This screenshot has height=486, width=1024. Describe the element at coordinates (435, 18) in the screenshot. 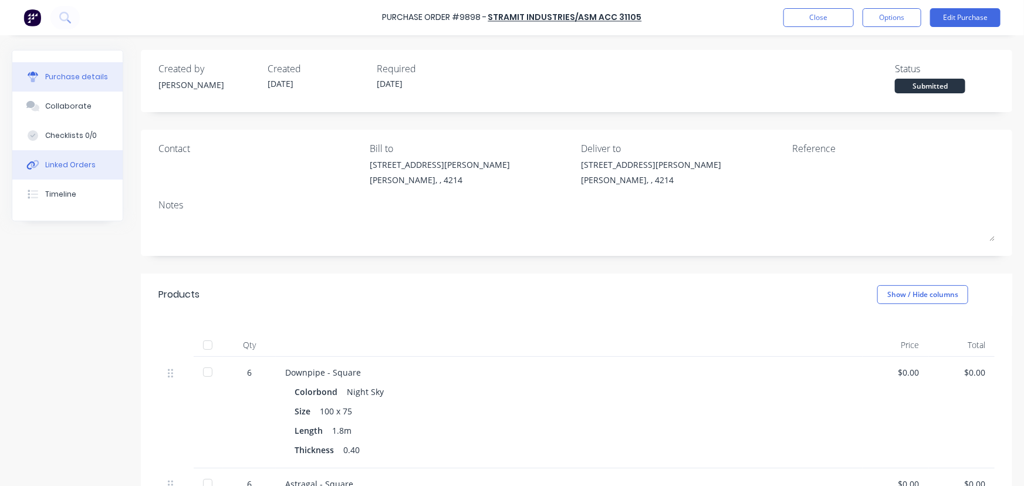

I see `div: Purchase Order #9898 -` at that location.